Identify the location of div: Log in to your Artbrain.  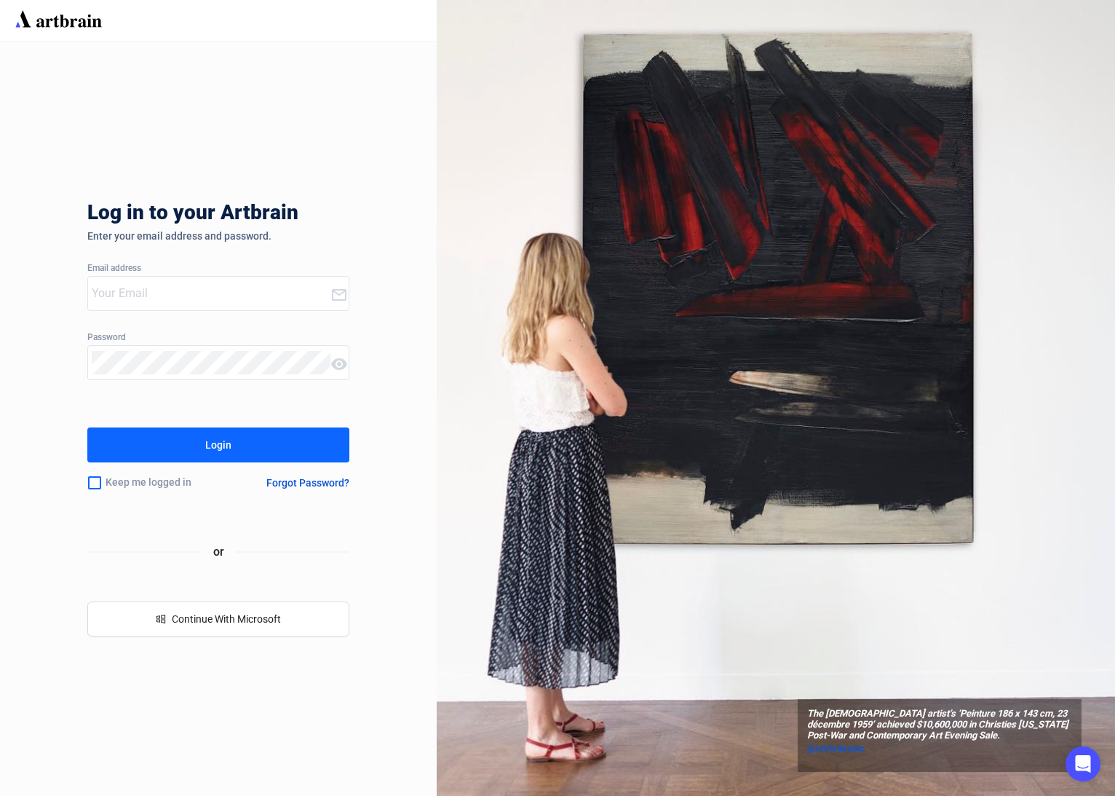
(306, 215).